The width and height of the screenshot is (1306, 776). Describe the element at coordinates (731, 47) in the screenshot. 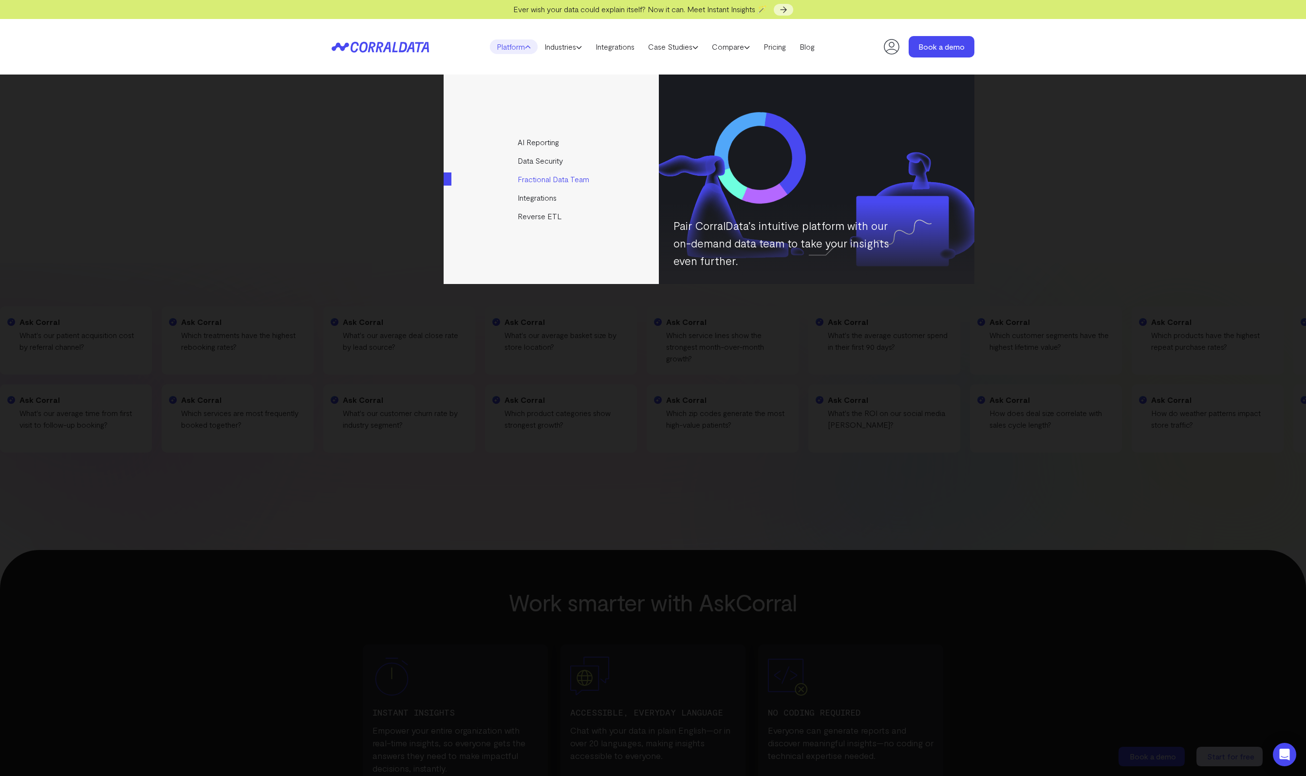

I see `a: Compare` at that location.